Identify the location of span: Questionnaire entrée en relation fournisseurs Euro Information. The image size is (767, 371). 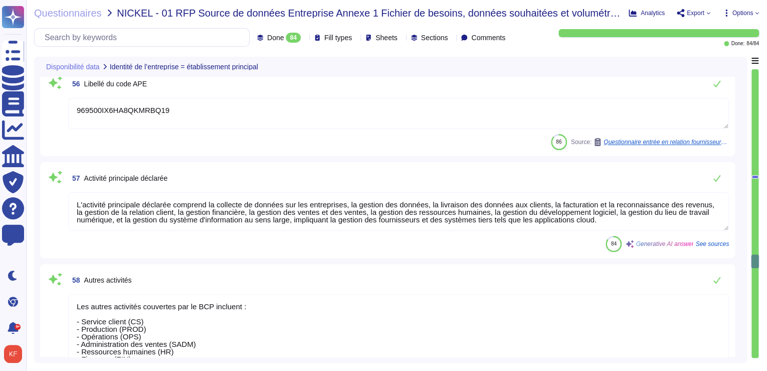
(667, 142).